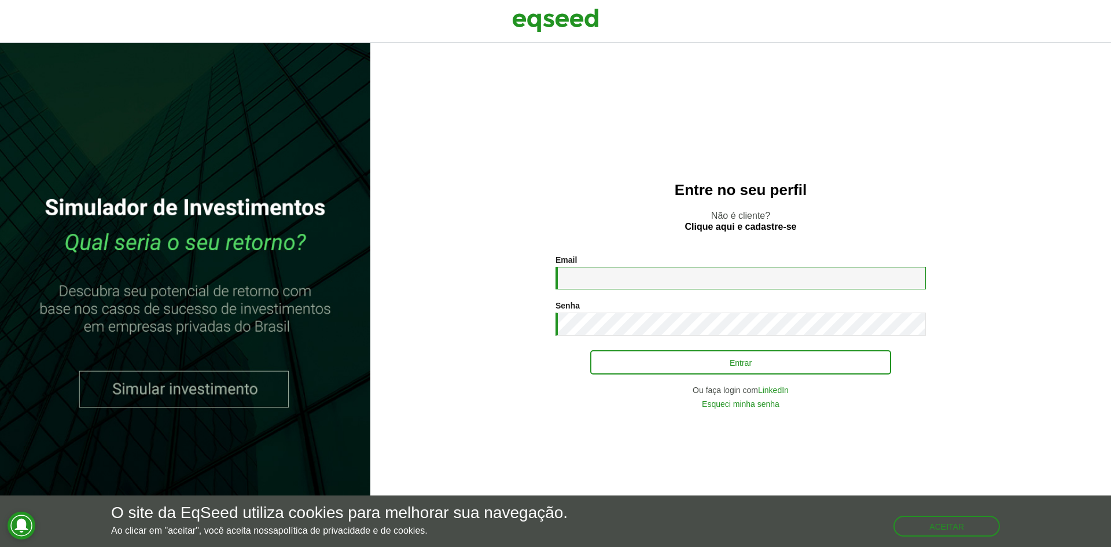 This screenshot has height=547, width=1111. Describe the element at coordinates (556, 20) in the screenshot. I see `img: EqSeed Logo` at that location.